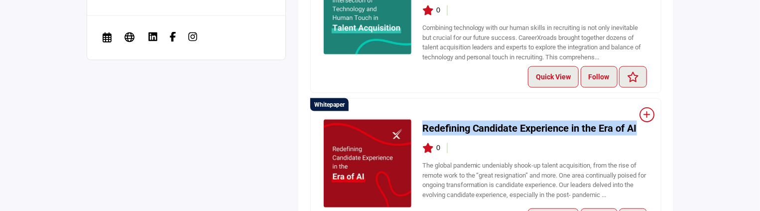 This screenshot has width=760, height=211. Describe the element at coordinates (329, 105) in the screenshot. I see `p: Whitepaper` at that location.